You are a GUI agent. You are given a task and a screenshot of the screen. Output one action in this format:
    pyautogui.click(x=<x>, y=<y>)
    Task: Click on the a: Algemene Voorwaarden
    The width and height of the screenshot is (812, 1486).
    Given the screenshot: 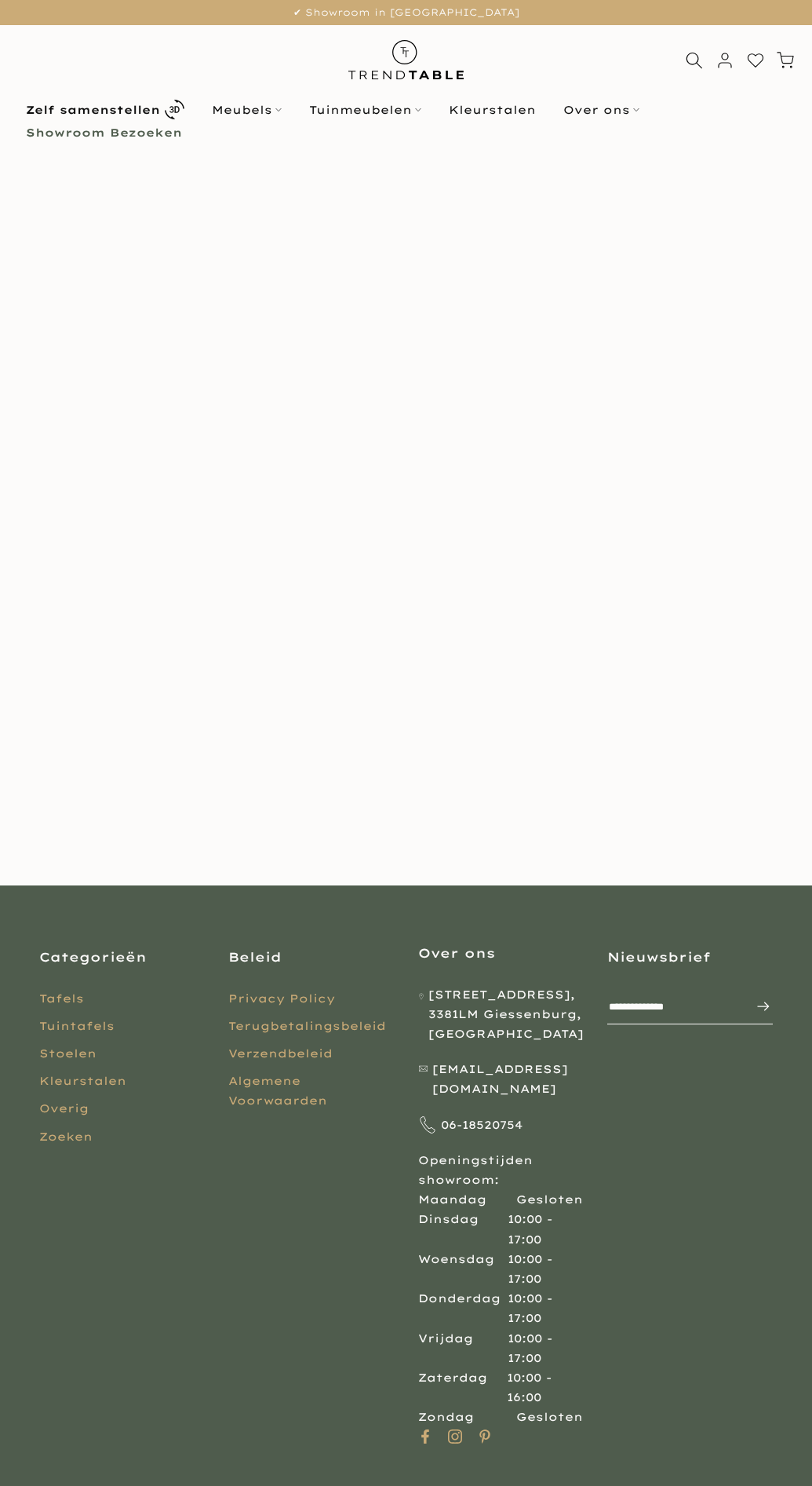 What is the action you would take?
    pyautogui.click(x=278, y=1090)
    